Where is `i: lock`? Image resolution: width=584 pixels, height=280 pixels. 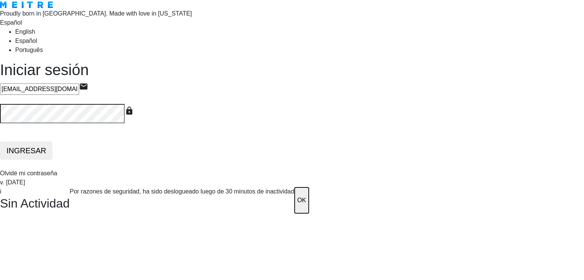 i: lock is located at coordinates (129, 111).